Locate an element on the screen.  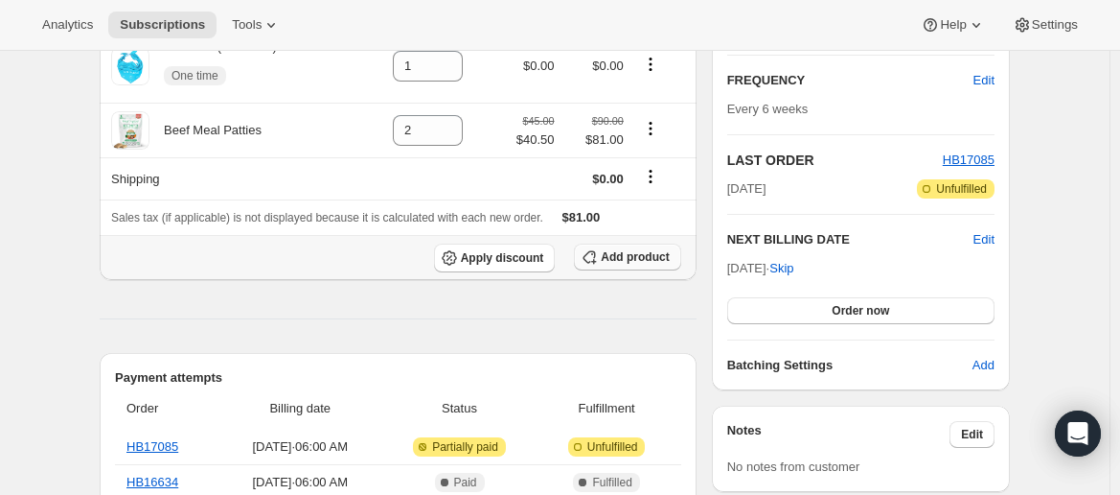
span: Add is located at coordinates (983, 365).